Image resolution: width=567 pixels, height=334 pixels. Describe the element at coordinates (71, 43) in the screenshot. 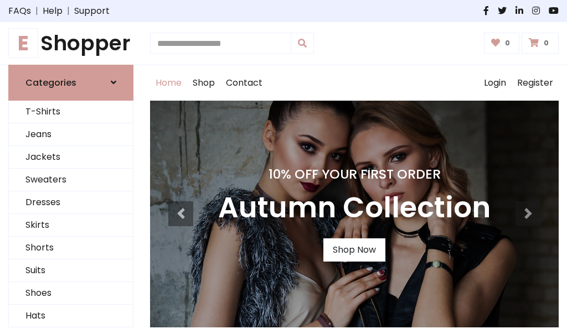

I see `a: EShopper` at that location.